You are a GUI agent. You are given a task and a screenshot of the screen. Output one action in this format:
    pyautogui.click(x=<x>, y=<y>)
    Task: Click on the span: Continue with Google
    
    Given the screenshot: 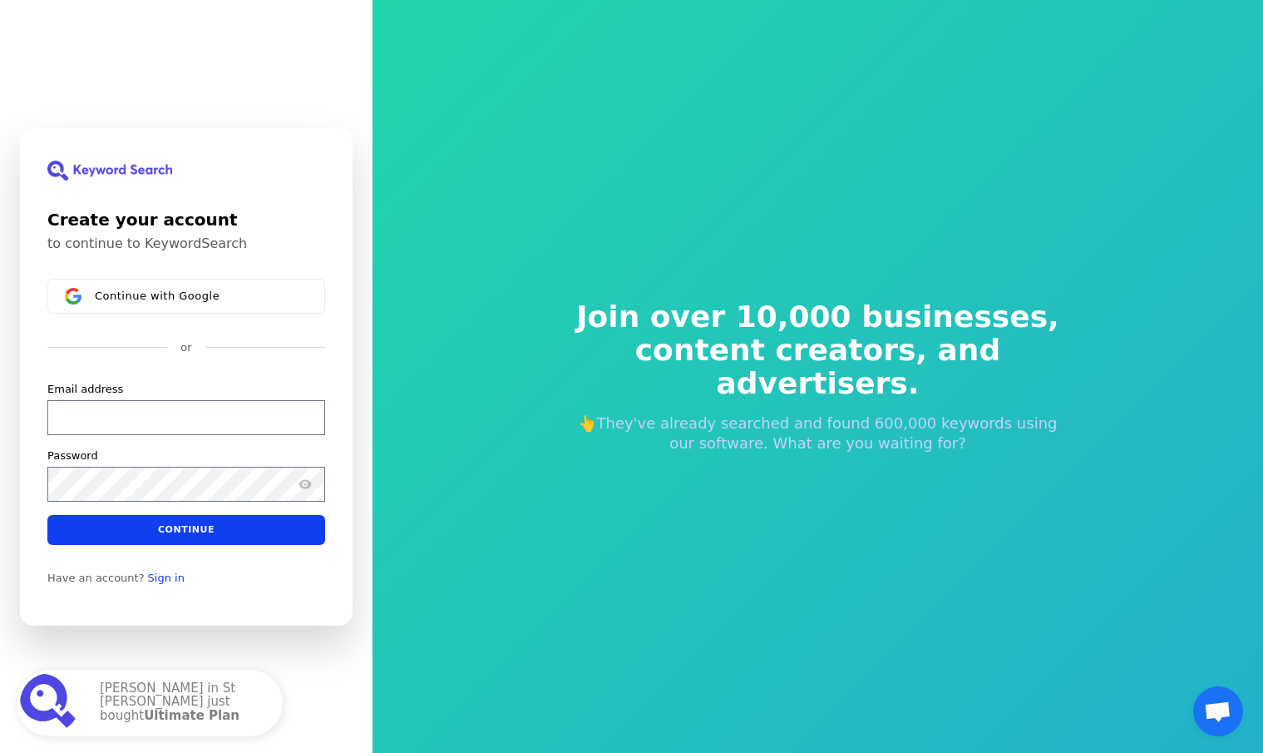 What is the action you would take?
    pyautogui.click(x=157, y=295)
    